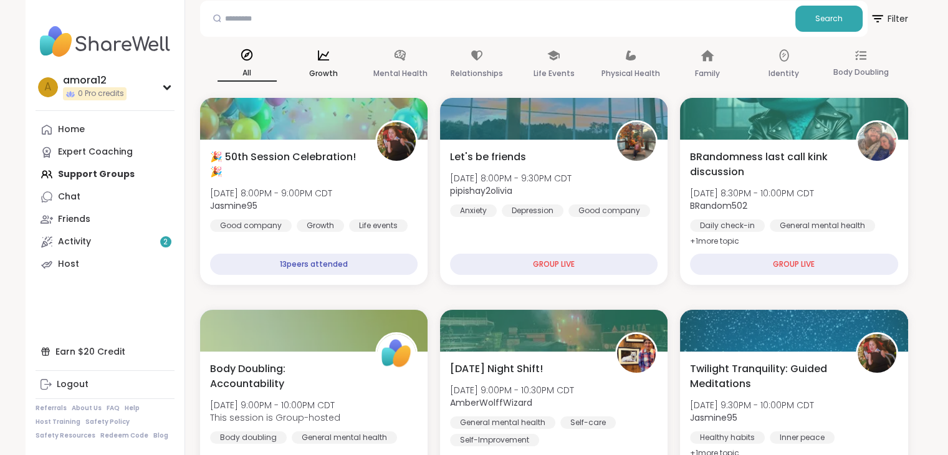  What do you see at coordinates (105, 152) in the screenshot?
I see `a: Expert Coaching` at bounding box center [105, 152].